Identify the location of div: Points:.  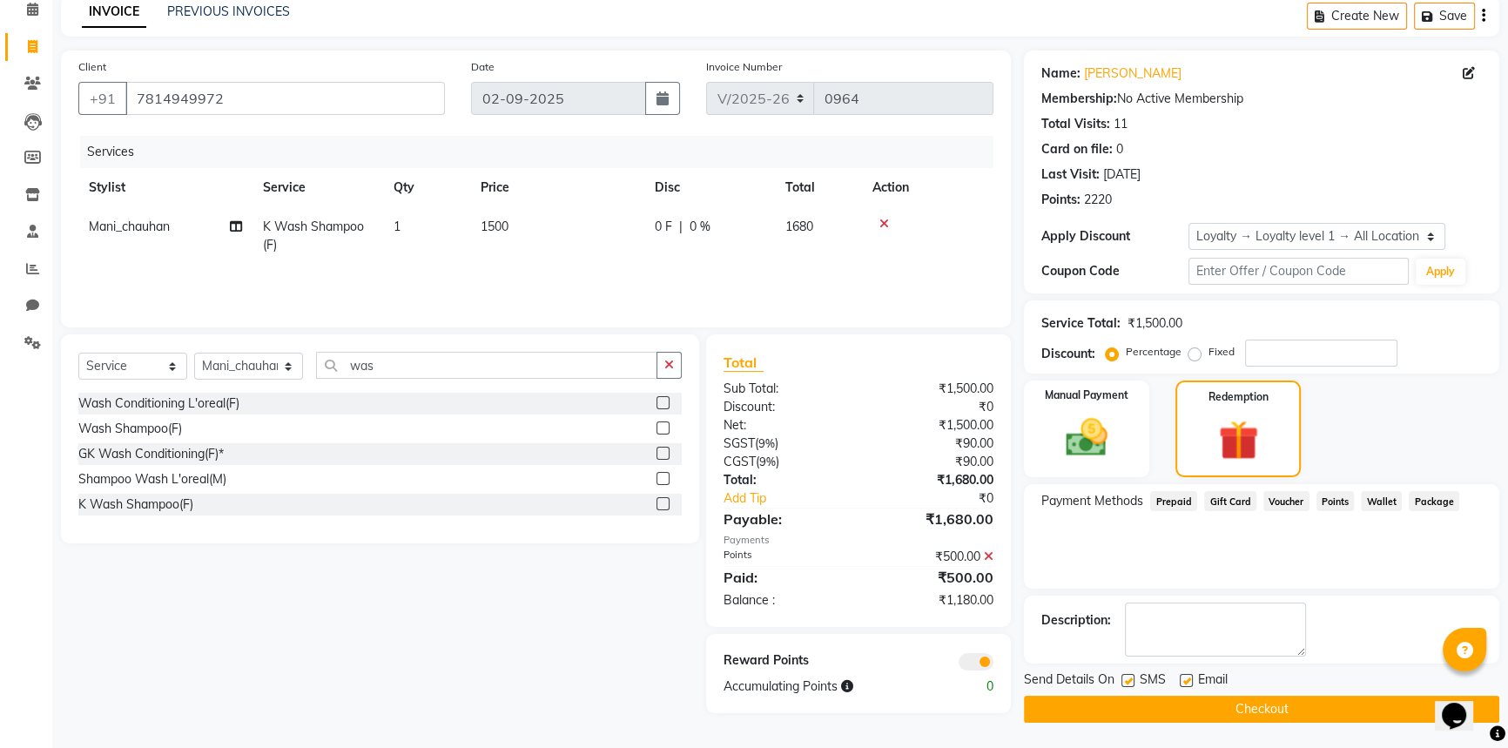
(1060, 199).